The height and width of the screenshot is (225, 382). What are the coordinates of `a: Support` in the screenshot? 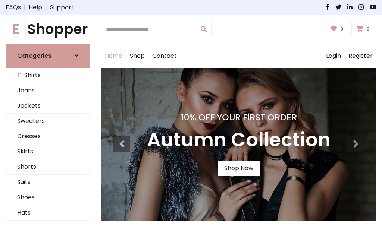 It's located at (62, 7).